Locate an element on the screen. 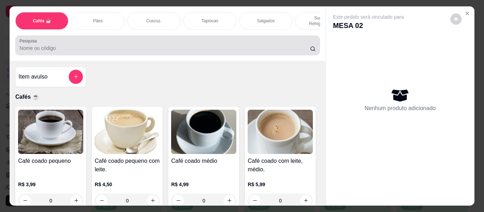 This screenshot has width=484, height=212. p: Sucos e Refrigerantes is located at coordinates (322, 21).